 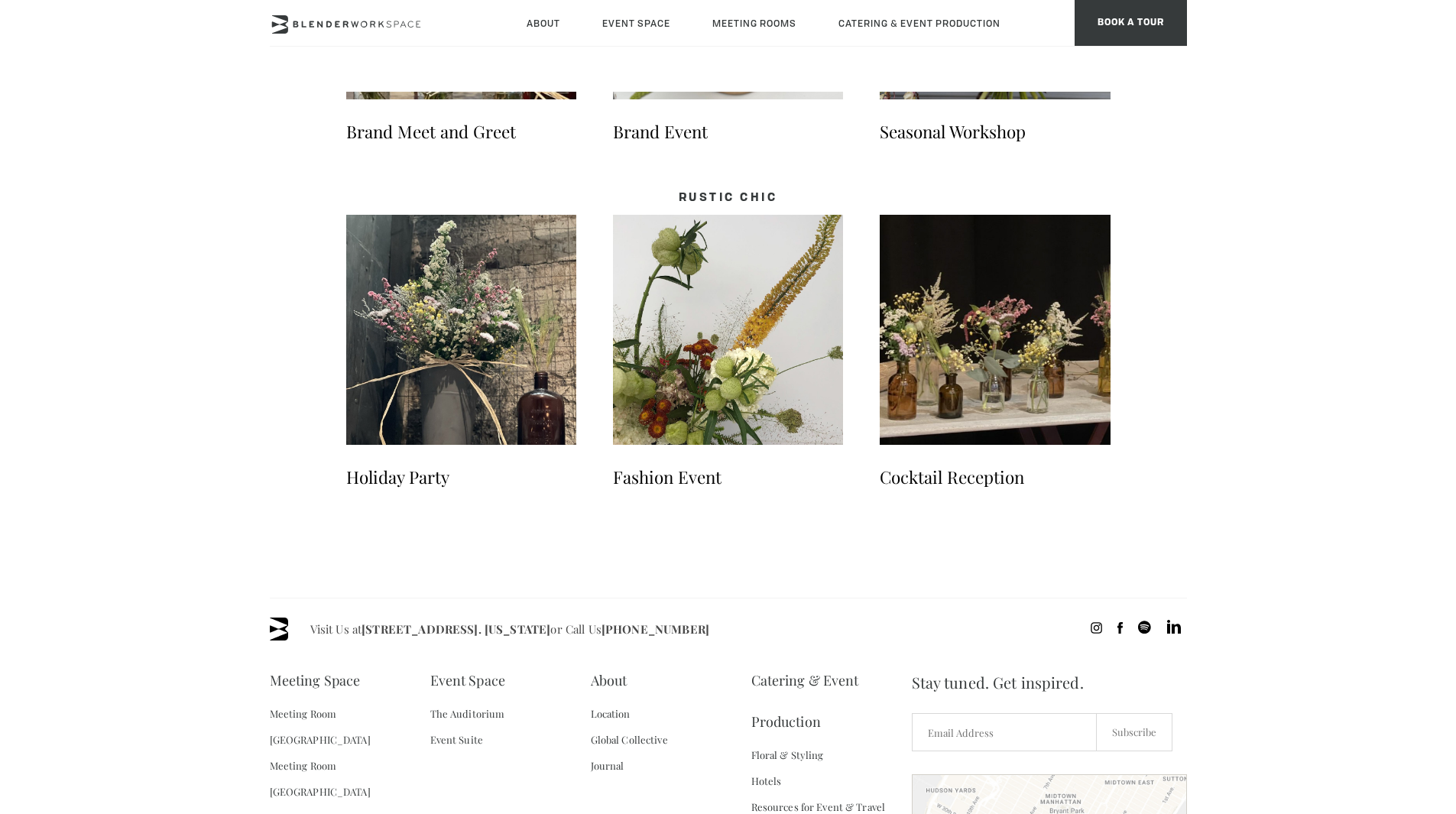 I want to click on a: Meeting Space, so click(x=315, y=681).